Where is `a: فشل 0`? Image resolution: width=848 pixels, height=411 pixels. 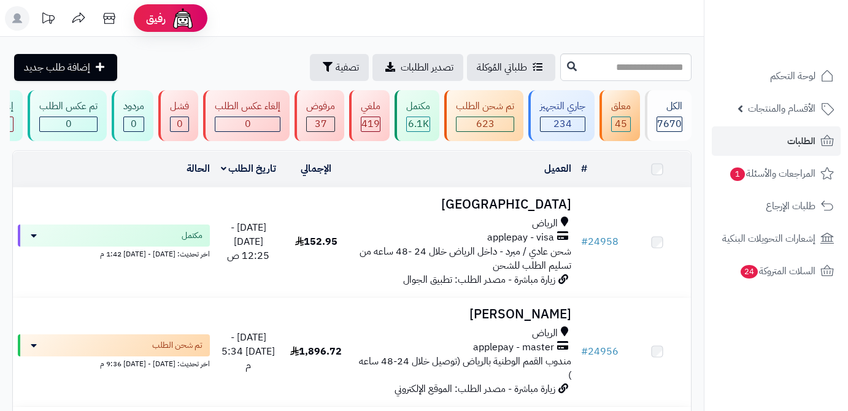 a: فشل 0 is located at coordinates (178, 115).